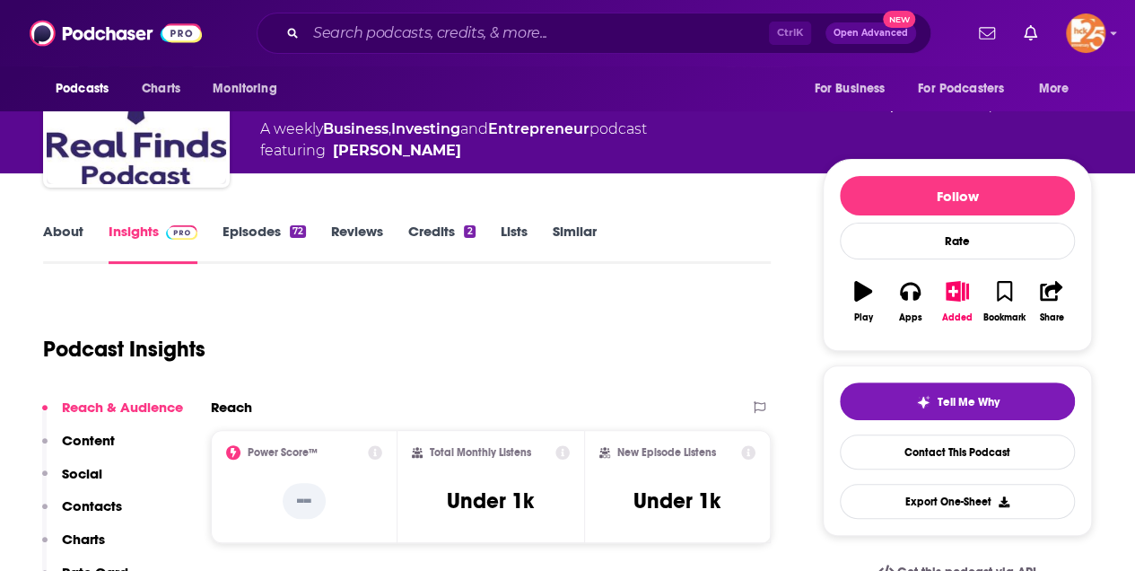 This screenshot has height=571, width=1135. I want to click on button: Social, so click(72, 481).